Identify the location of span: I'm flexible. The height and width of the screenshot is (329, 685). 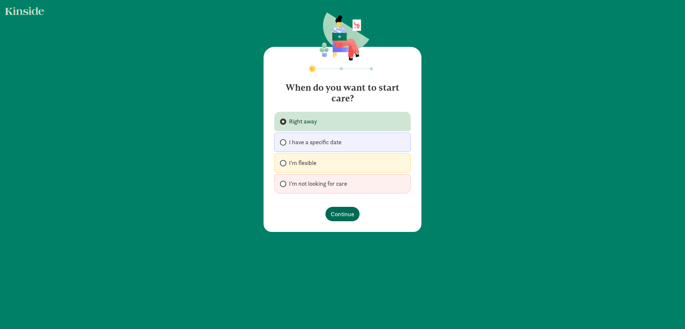
(303, 163).